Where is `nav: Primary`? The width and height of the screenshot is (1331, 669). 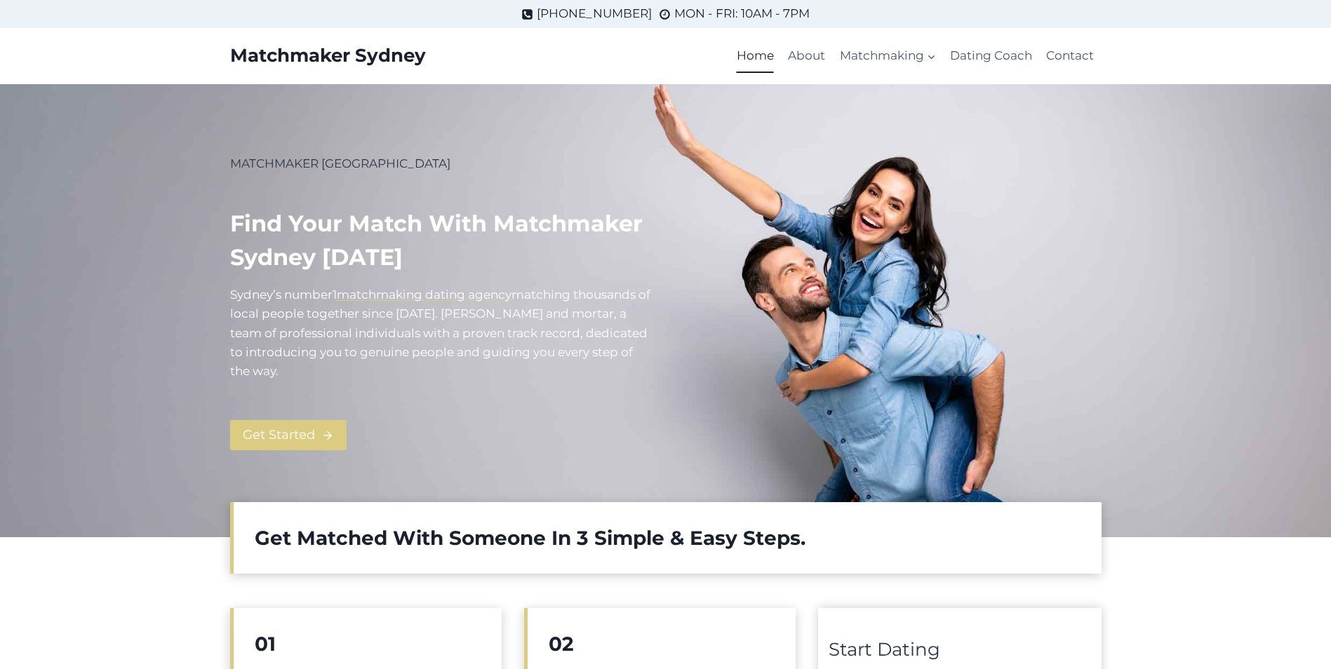 nav: Primary is located at coordinates (915, 56).